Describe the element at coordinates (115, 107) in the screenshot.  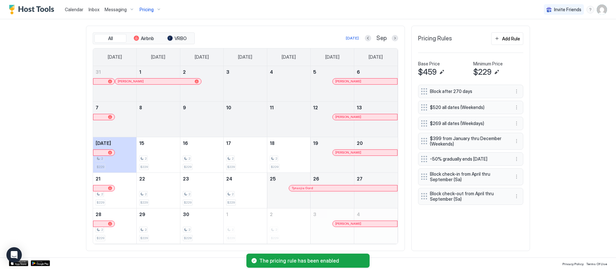
I see `a: September 7, 2025` at that location.